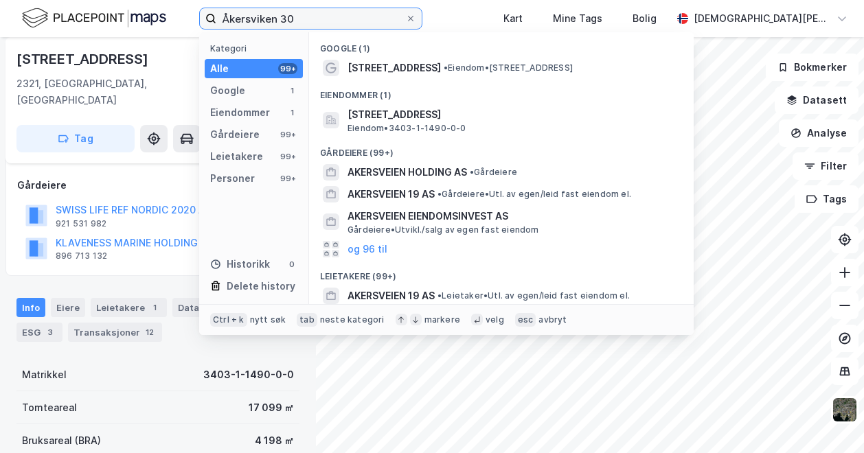 Image resolution: width=864 pixels, height=453 pixels. I want to click on div: avbryt, so click(552, 320).